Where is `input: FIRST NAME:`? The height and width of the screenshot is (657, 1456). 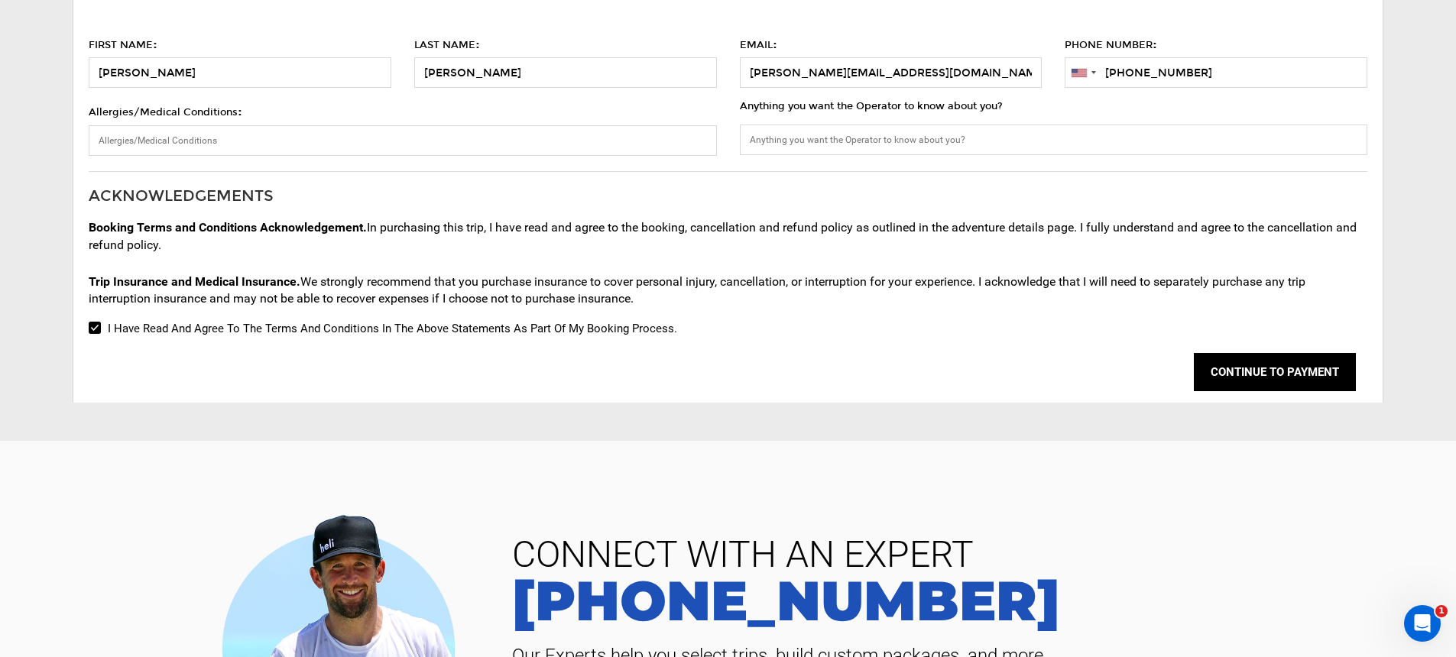
input: FIRST NAME: is located at coordinates (240, 73).